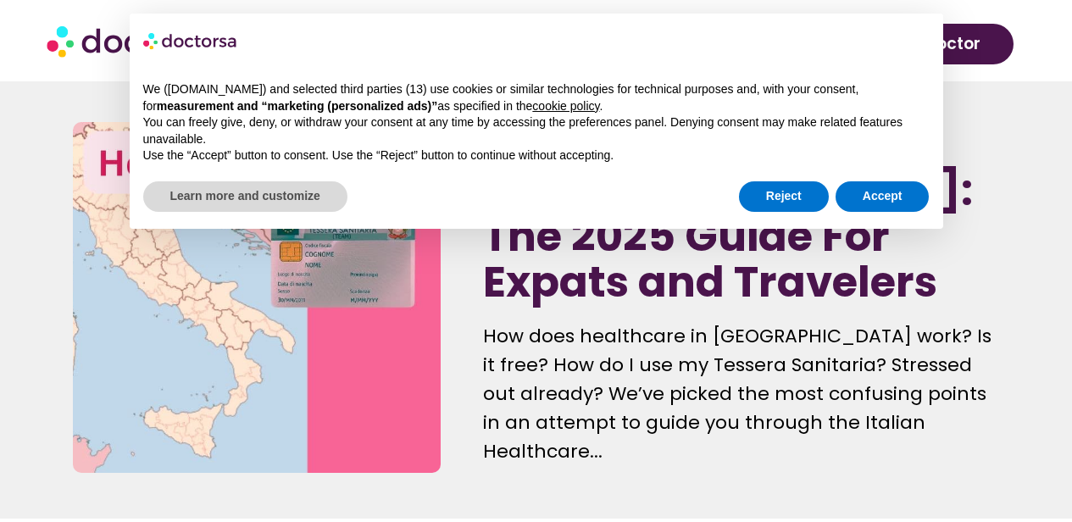 The width and height of the screenshot is (1072, 522). Describe the element at coordinates (191, 41) in the screenshot. I see `img: logo` at that location.